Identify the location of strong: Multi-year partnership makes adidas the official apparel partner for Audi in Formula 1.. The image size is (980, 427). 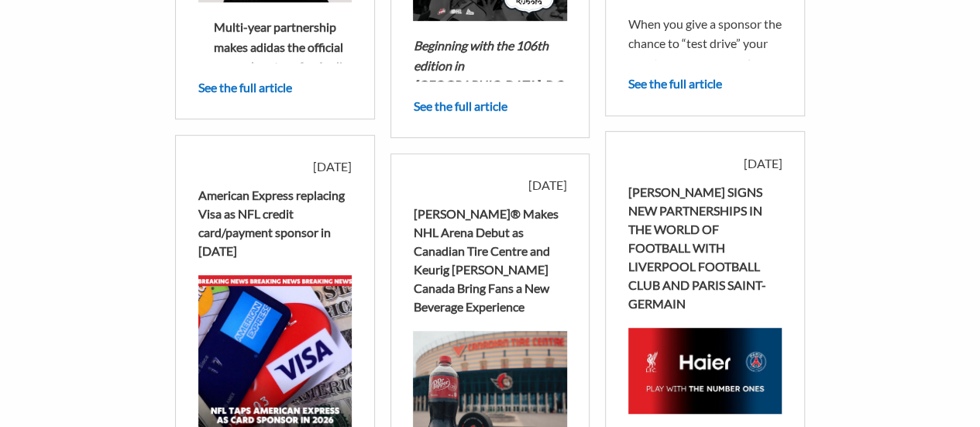
(278, 57).